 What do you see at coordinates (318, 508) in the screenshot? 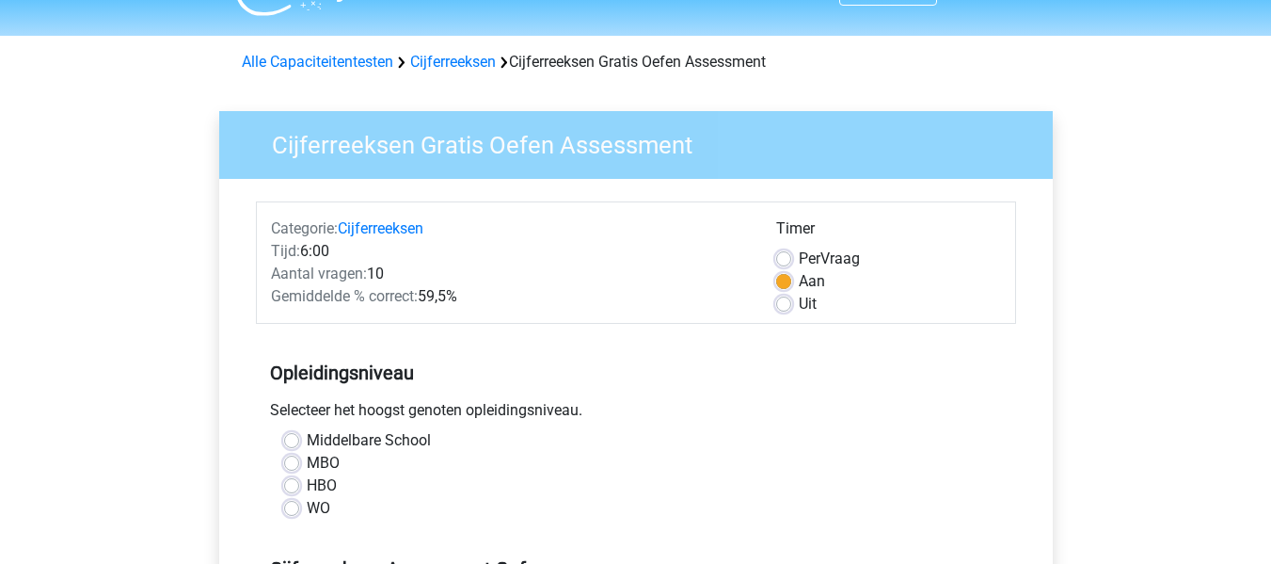
I see `label: WO` at bounding box center [318, 508].